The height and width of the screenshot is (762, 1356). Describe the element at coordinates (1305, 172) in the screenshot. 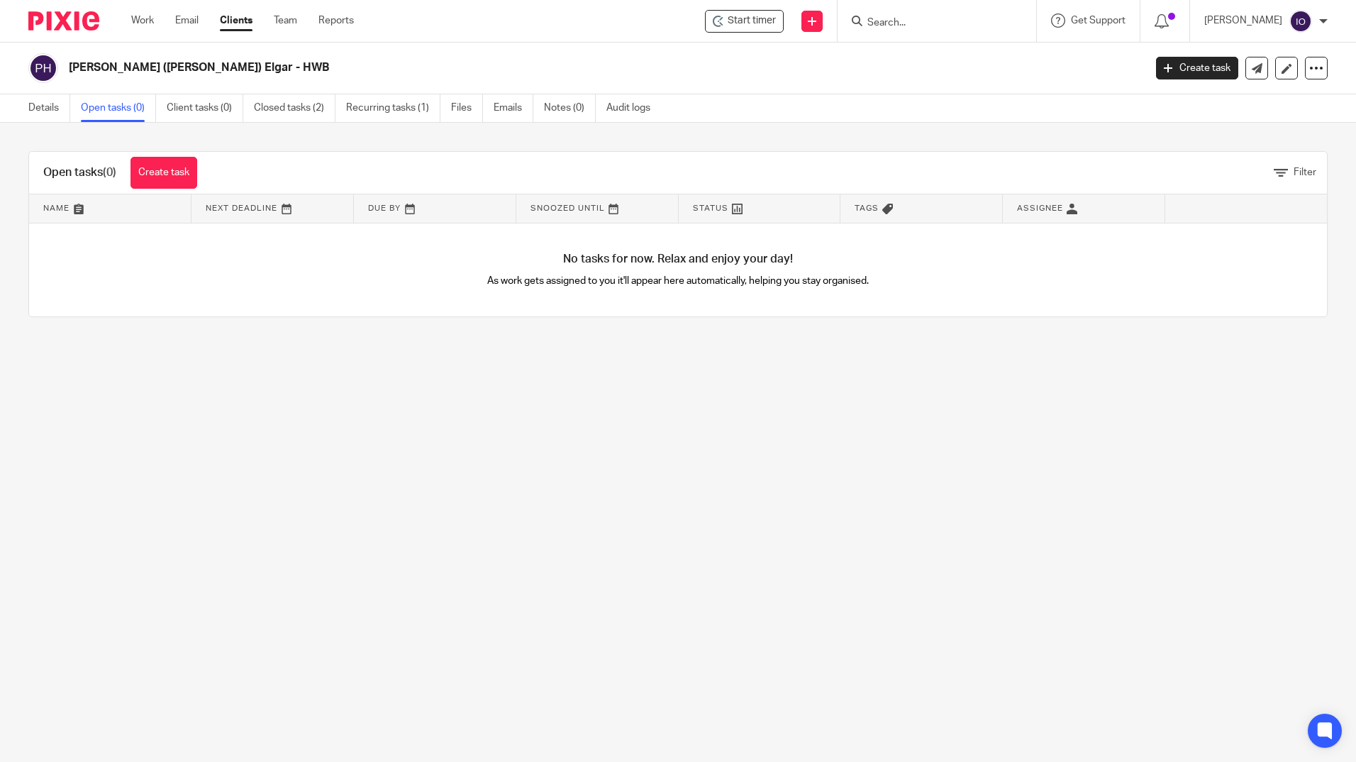

I see `span: Filter` at that location.